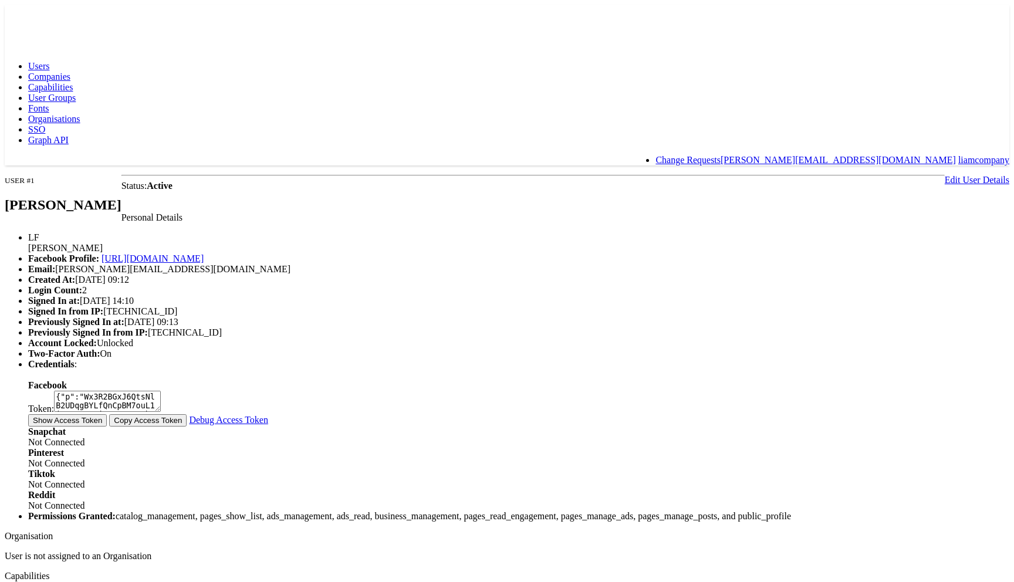  Describe the element at coordinates (36, 129) in the screenshot. I see `a: SSO` at that location.